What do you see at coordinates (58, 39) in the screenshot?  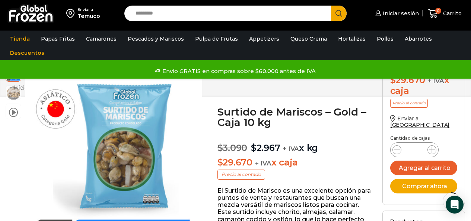 I see `a: Papas Fritas` at bounding box center [58, 39].